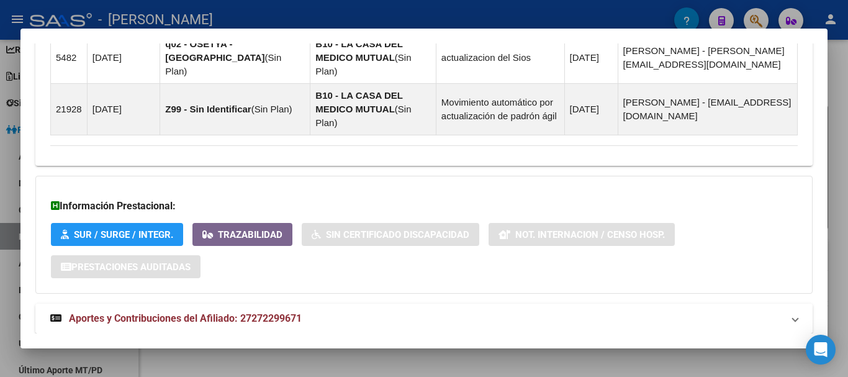 The height and width of the screenshot is (377, 848). What do you see at coordinates (131, 267) in the screenshot?
I see `span: Prestaciones Auditadas` at bounding box center [131, 267].